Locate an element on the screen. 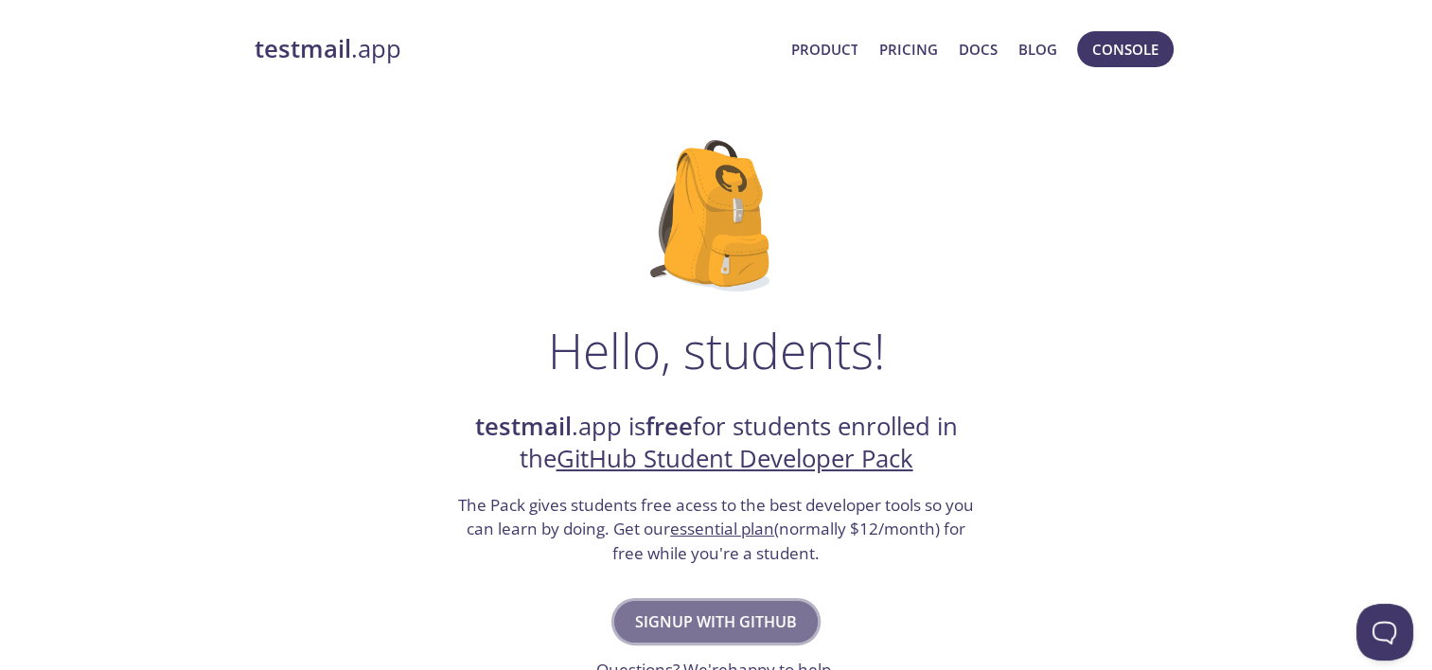 Image resolution: width=1432 pixels, height=670 pixels. h3: The Pack gives students free acess to the best developer tools so you can learn by doing. Get our... is located at coordinates (716, 529).